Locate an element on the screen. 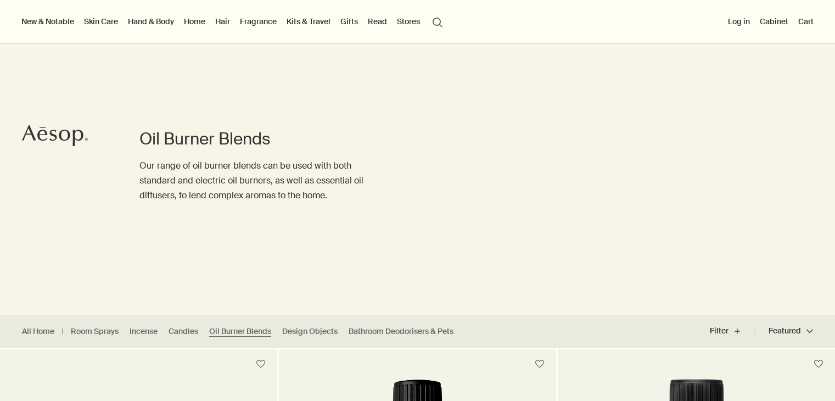 The width and height of the screenshot is (835, 401). a: Candles is located at coordinates (183, 331).